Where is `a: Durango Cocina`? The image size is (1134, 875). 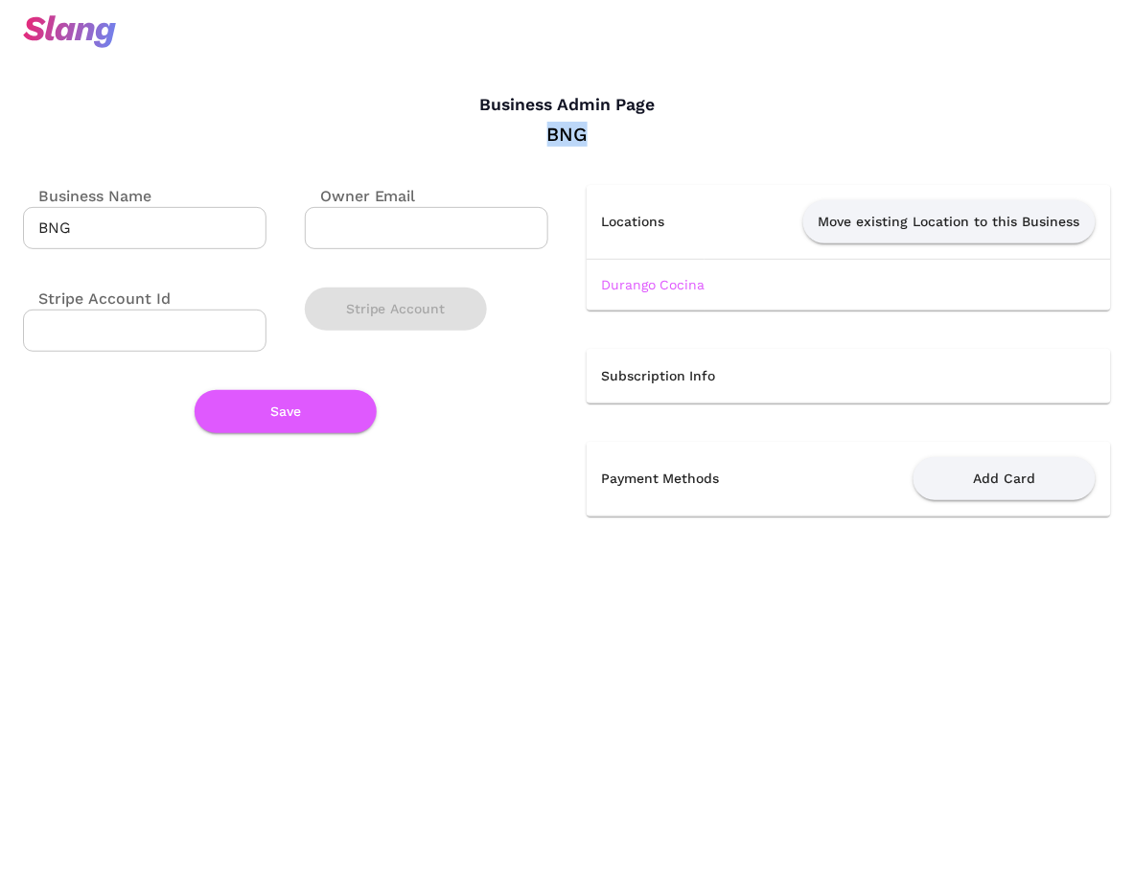 a: Durango Cocina is located at coordinates (654, 285).